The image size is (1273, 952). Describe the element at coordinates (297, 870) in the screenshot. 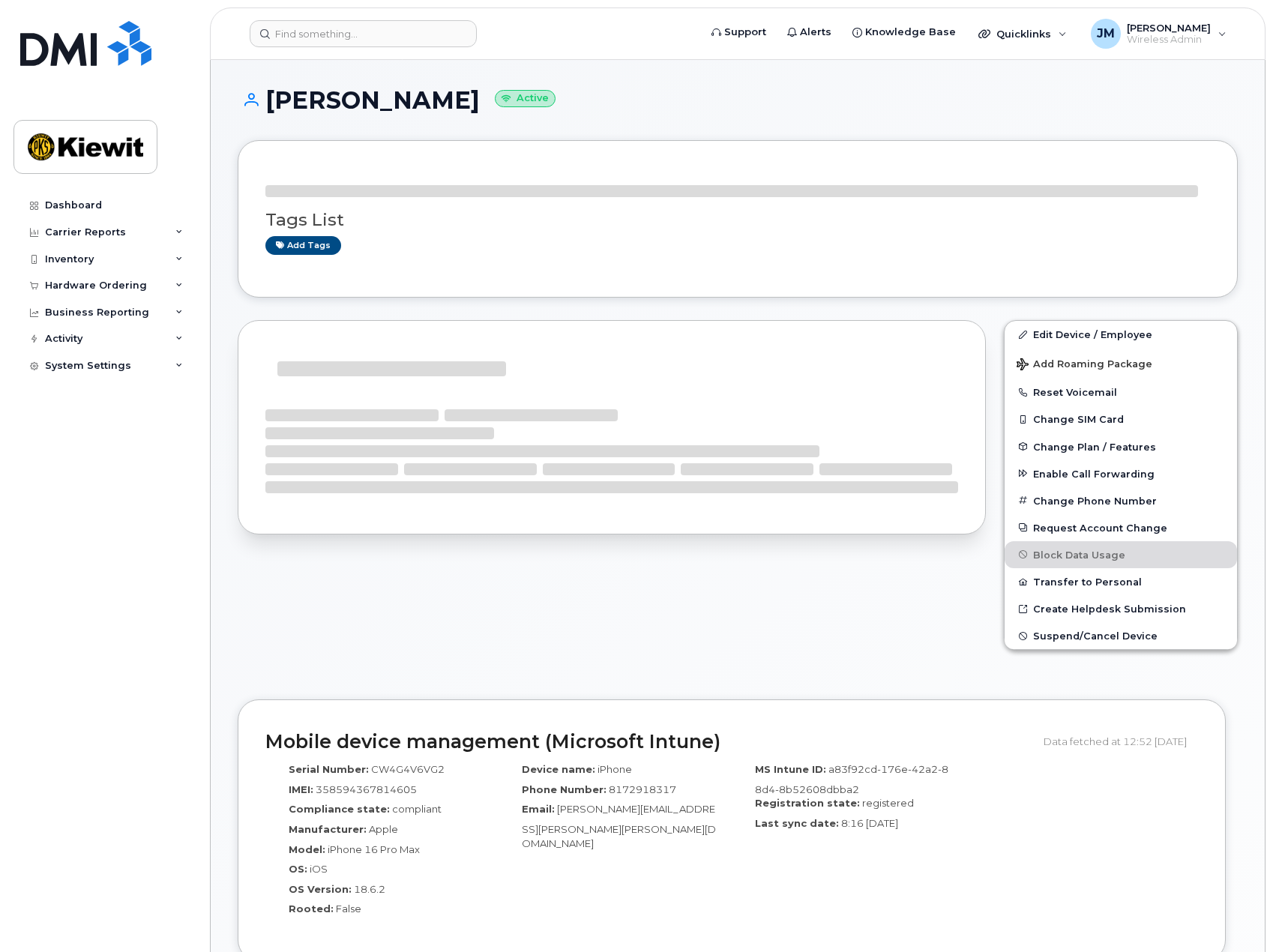

I see `label: OS:` at that location.